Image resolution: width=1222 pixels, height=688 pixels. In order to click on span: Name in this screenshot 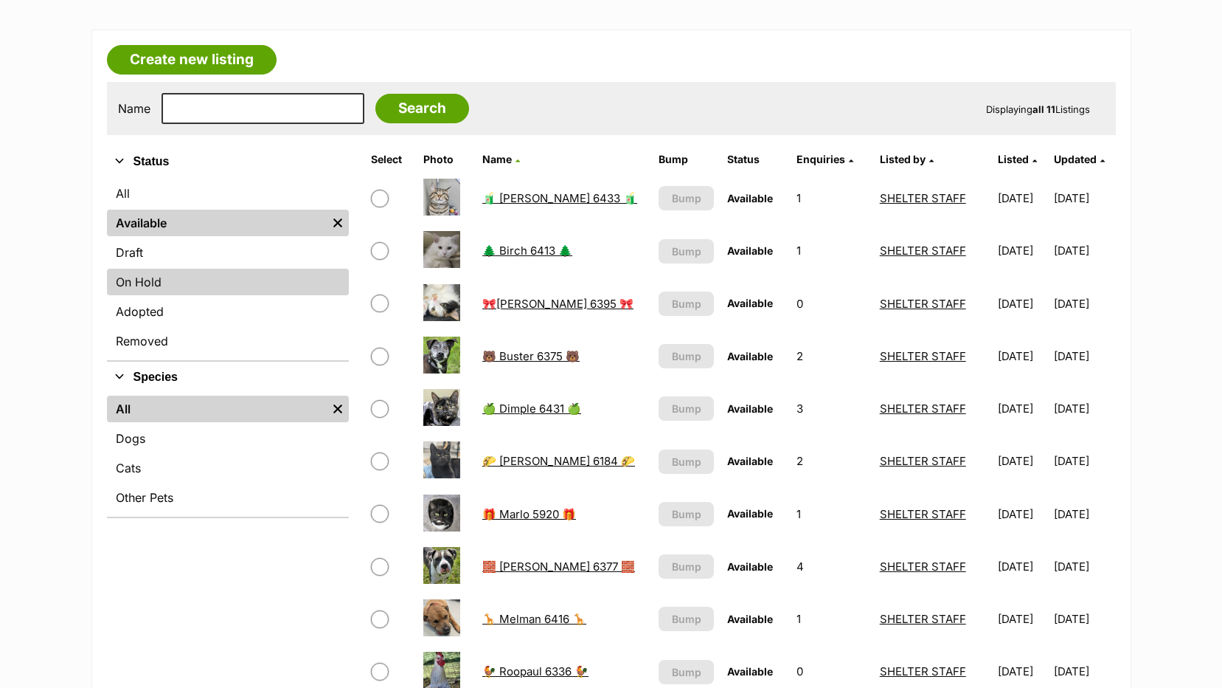, I will do `click(497, 159)`.